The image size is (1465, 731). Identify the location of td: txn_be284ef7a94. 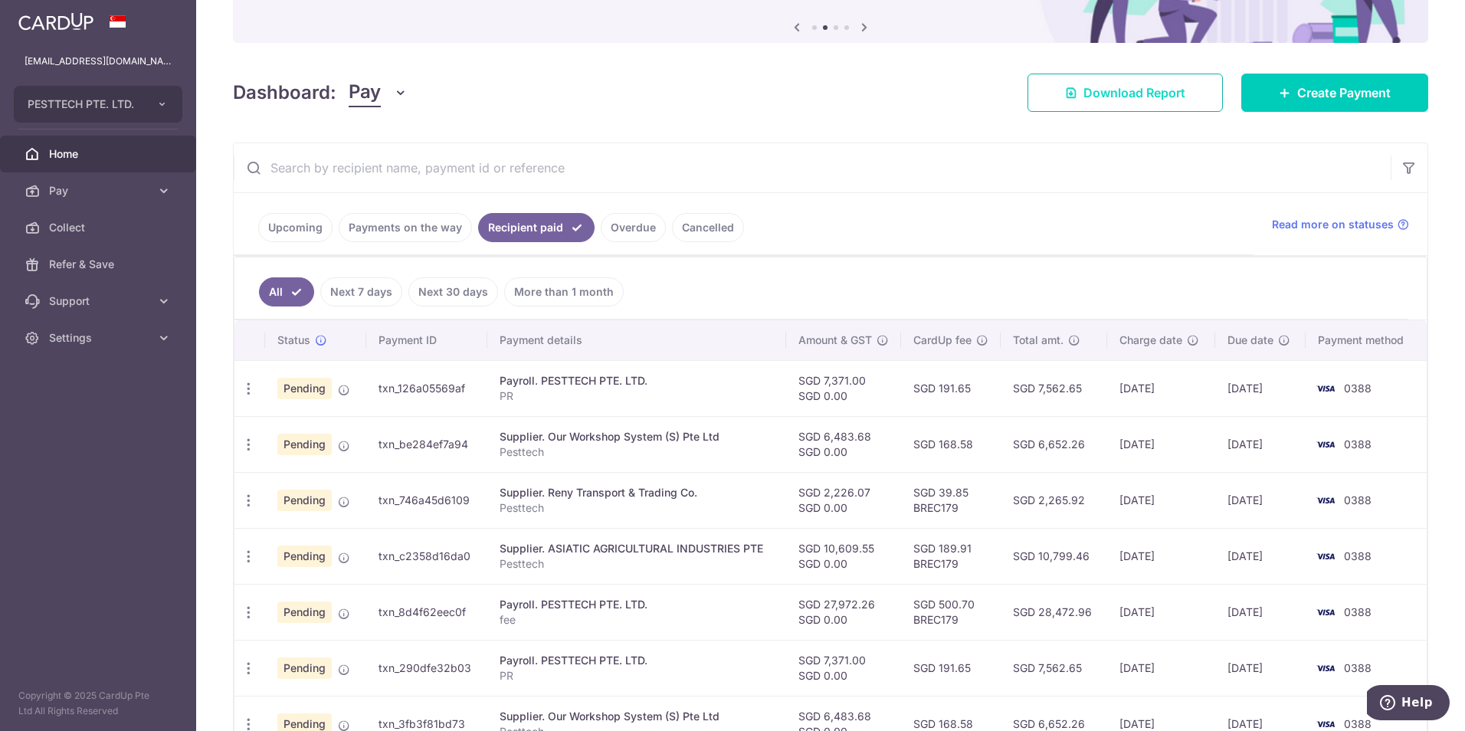
(427, 443).